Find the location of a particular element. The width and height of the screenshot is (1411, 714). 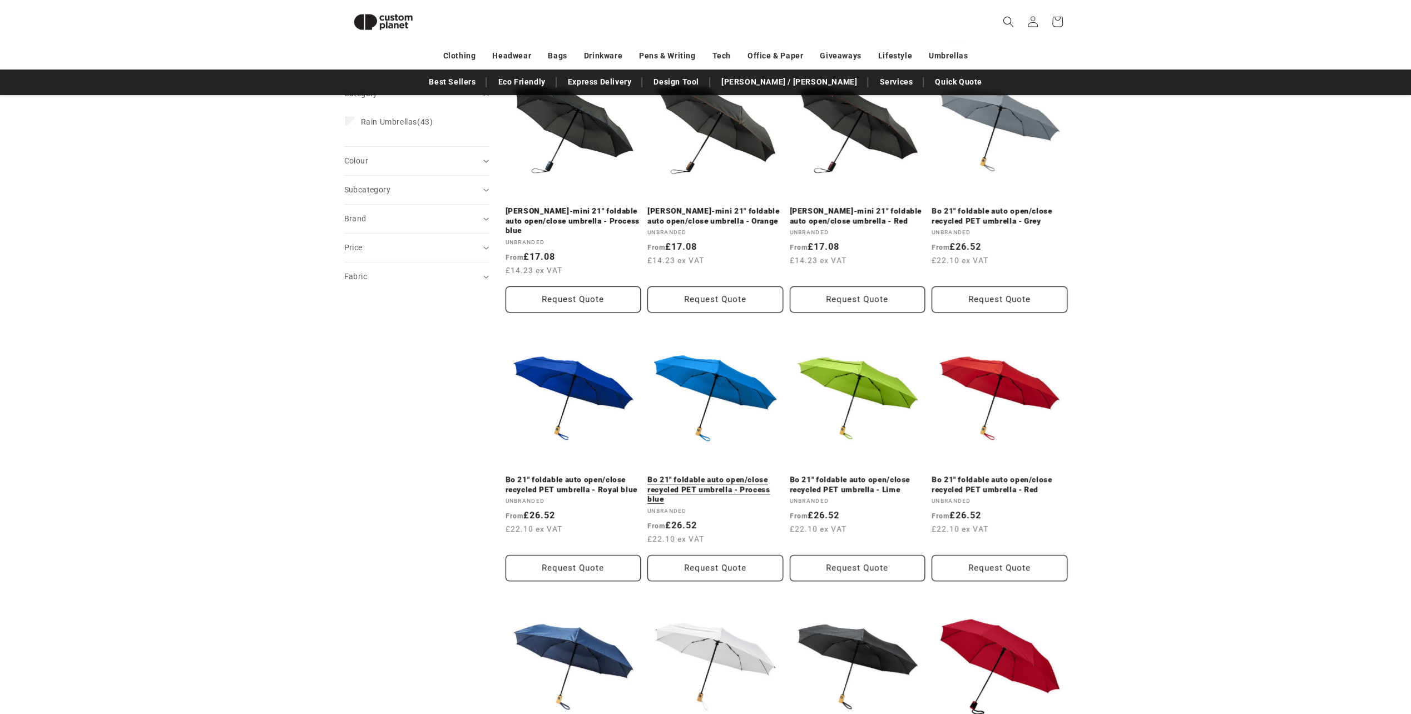

a: Bo 21" foldable auto open/close recycled PET umbrella - Red is located at coordinates (1000, 485).